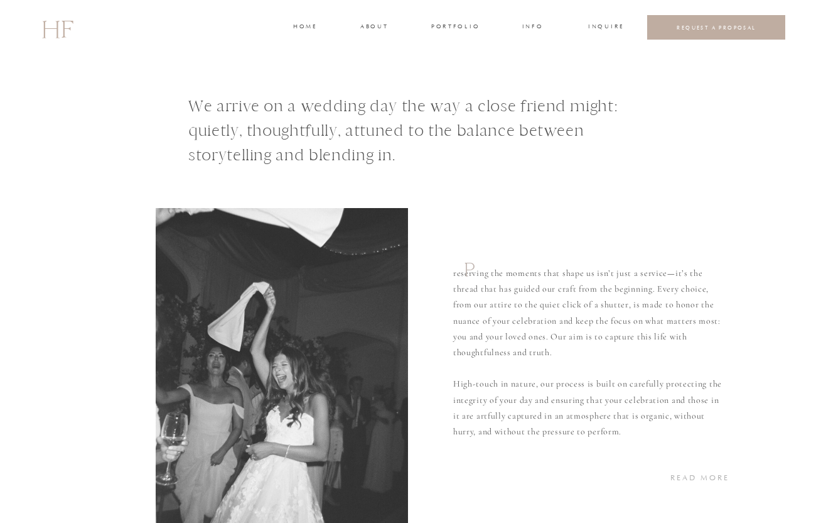 The width and height of the screenshot is (816, 523). What do you see at coordinates (422, 133) in the screenshot?
I see `h1: We arrive on a wedding day the way a close friend might: quietly, thoughtfully, attuned to the ba...` at bounding box center [422, 133].